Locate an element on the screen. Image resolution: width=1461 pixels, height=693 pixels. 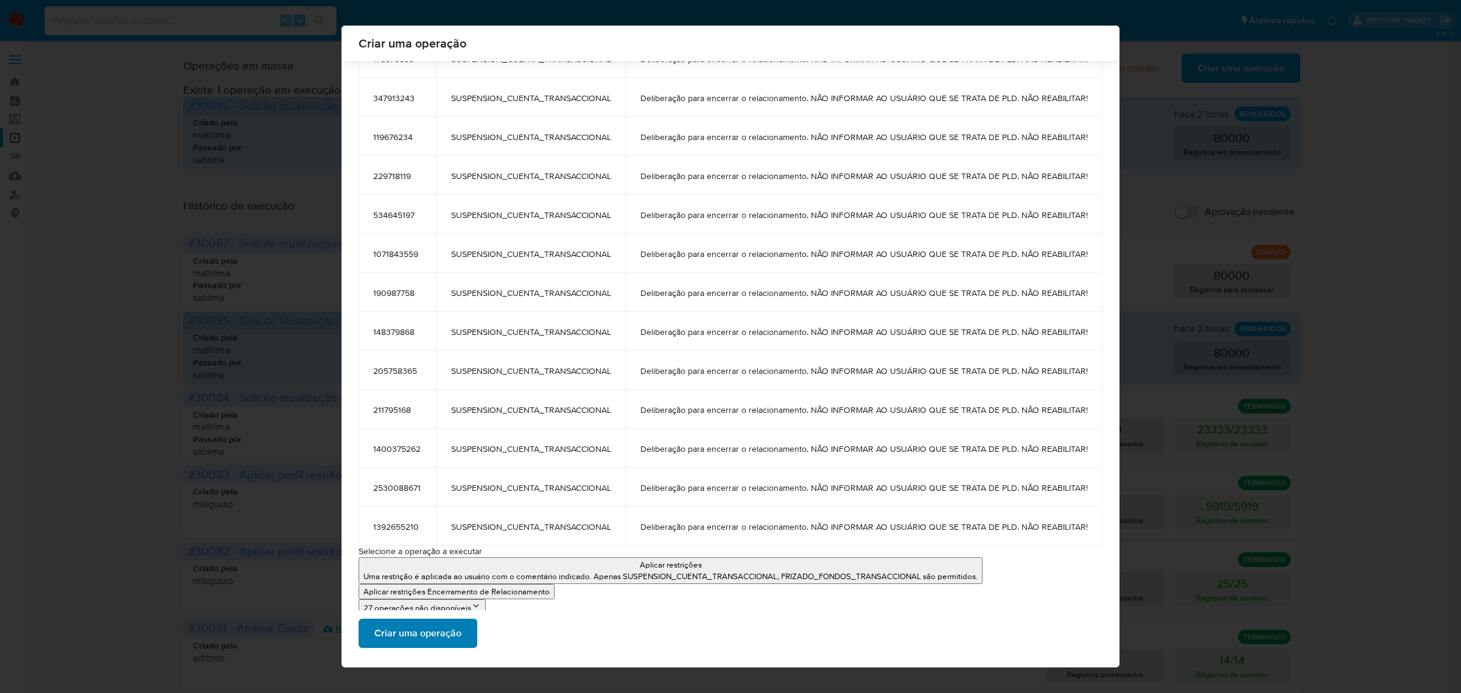
p: Selecione a operação a executar is located at coordinates (731, 552).